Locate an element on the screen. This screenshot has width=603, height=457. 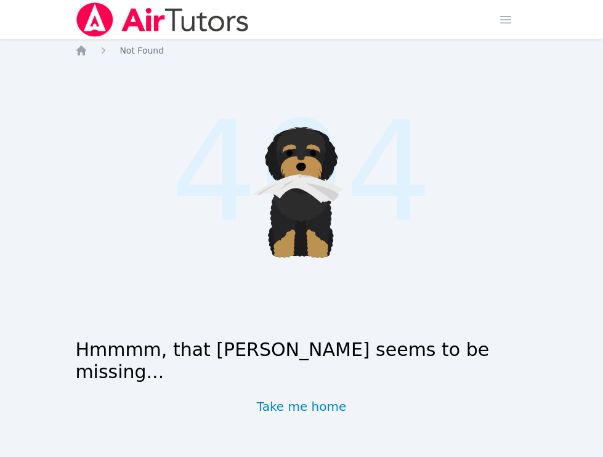
nav: Breadcrumb is located at coordinates (301, 50).